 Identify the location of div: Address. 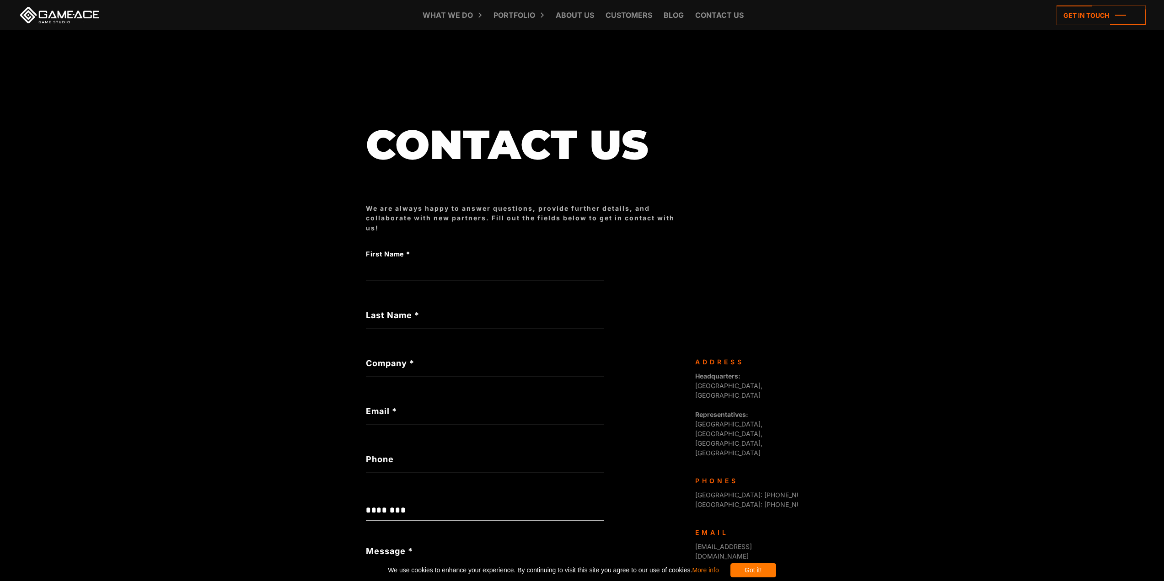
(743, 362).